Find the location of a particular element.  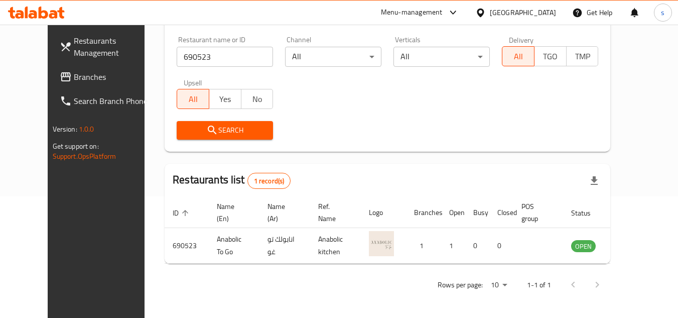

span: OPEN is located at coordinates (583, 246).